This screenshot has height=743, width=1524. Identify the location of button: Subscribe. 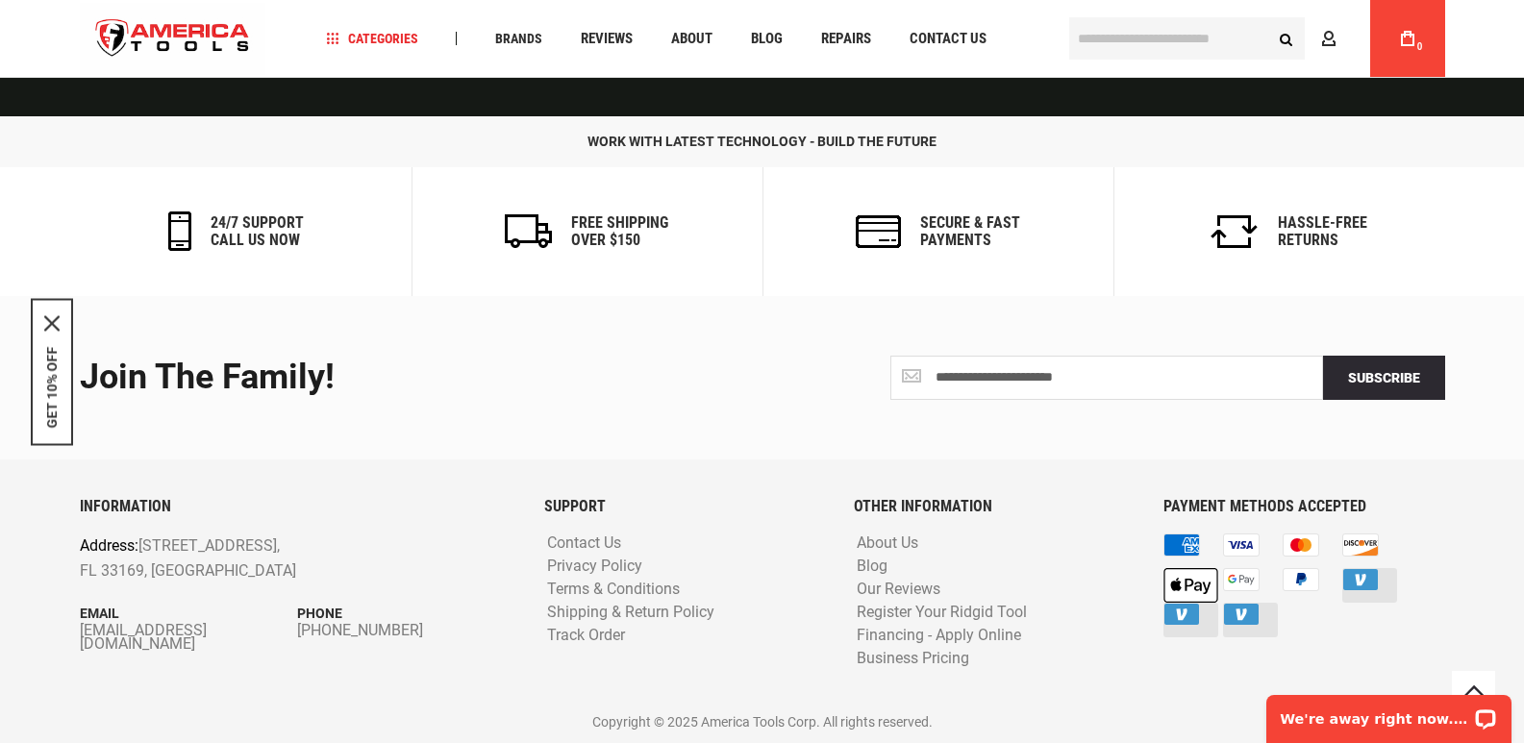
(1384, 378).